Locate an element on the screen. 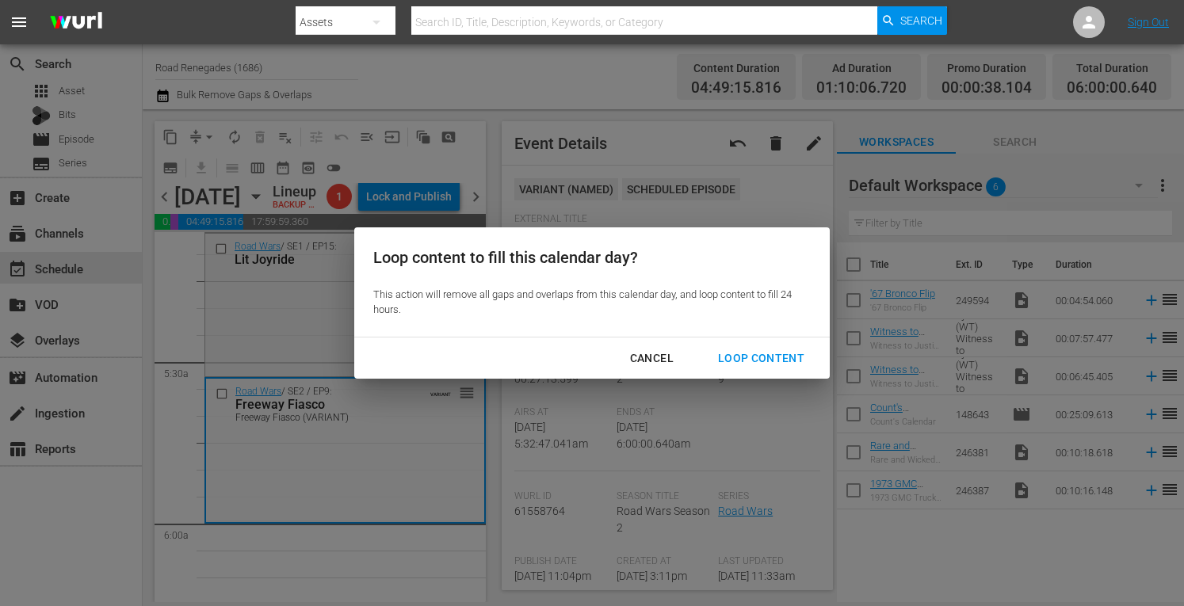  div: Loop content to fill this calendar day? is located at coordinates (587, 258).